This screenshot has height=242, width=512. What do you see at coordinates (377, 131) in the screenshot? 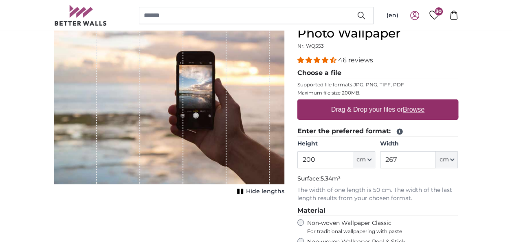
I see `legend: Enter the preferred format:` at bounding box center [377, 131].